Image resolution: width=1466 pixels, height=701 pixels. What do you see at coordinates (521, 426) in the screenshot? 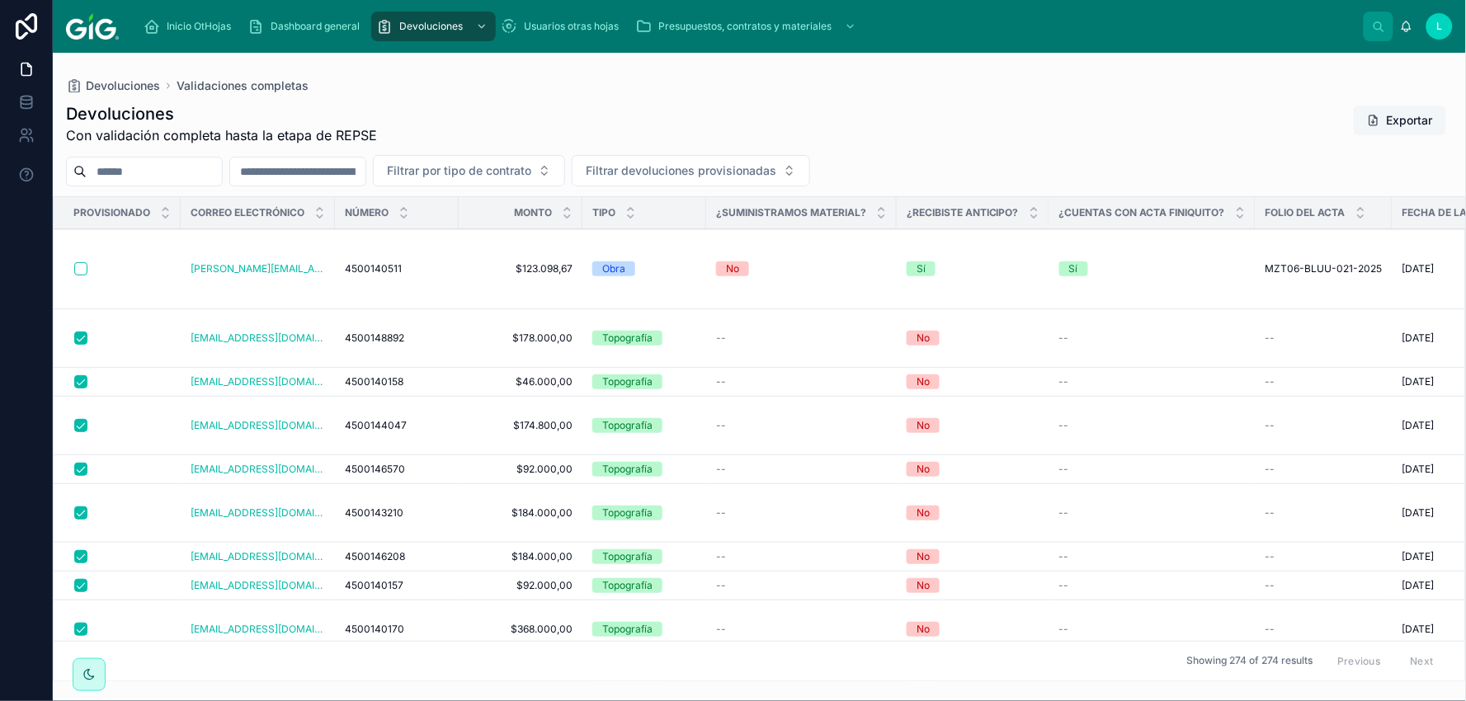
I see `span: $174.800,00` at bounding box center [521, 426].